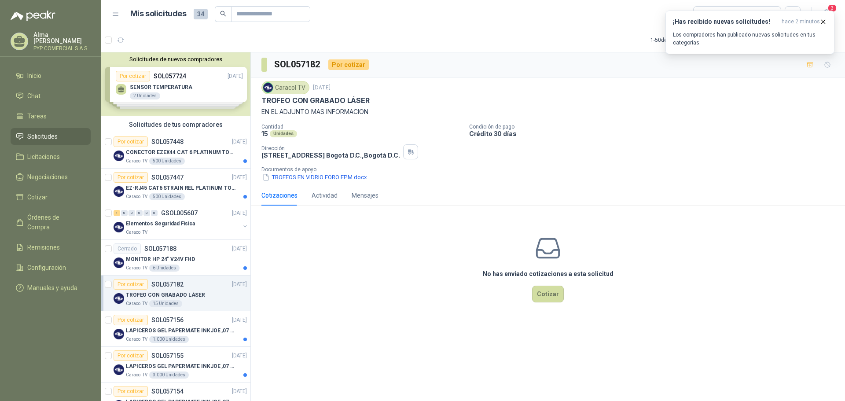 This screenshot has width=845, height=401. What do you see at coordinates (51, 177) in the screenshot?
I see `a: Negociaciones` at bounding box center [51, 177].